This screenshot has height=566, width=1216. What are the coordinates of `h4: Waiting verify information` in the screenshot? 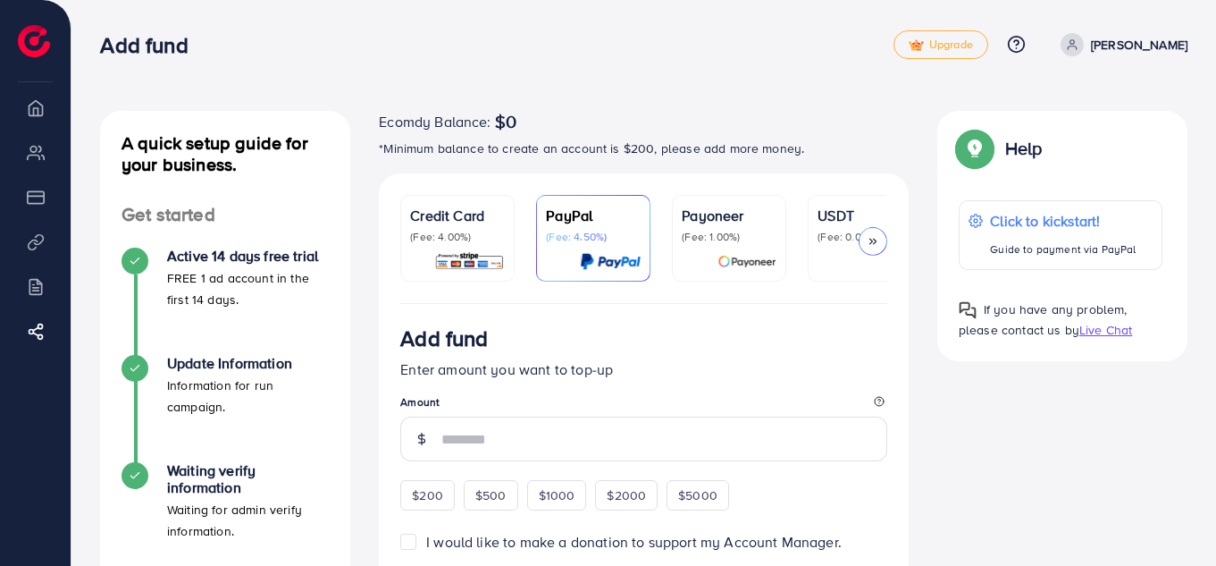 It's located at (248, 479).